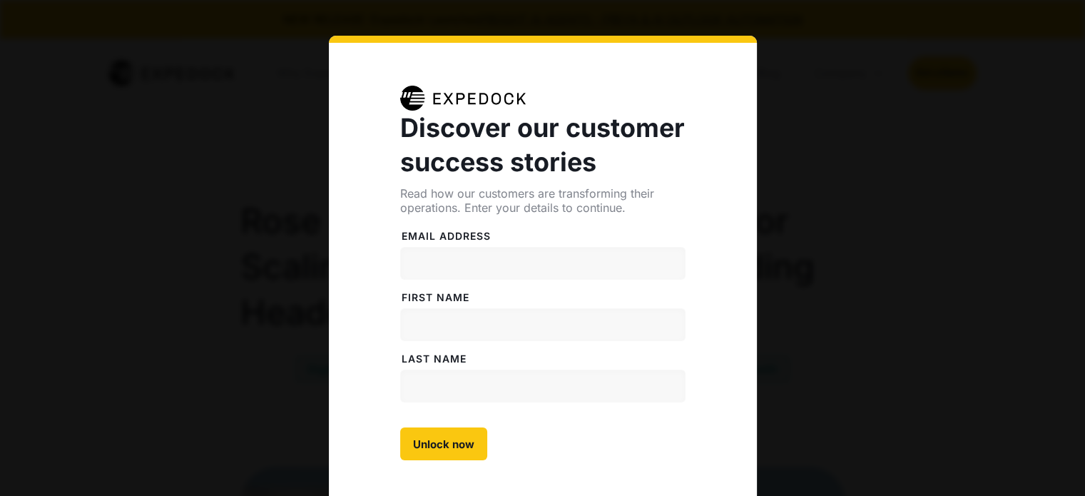  What do you see at coordinates (543, 337) in the screenshot?
I see `form: Case Studies Form` at bounding box center [543, 337].